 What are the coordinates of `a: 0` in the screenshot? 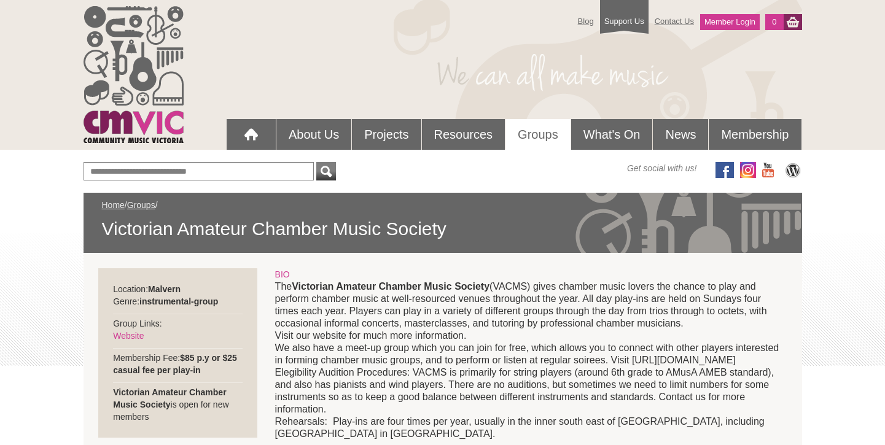 It's located at (773, 22).